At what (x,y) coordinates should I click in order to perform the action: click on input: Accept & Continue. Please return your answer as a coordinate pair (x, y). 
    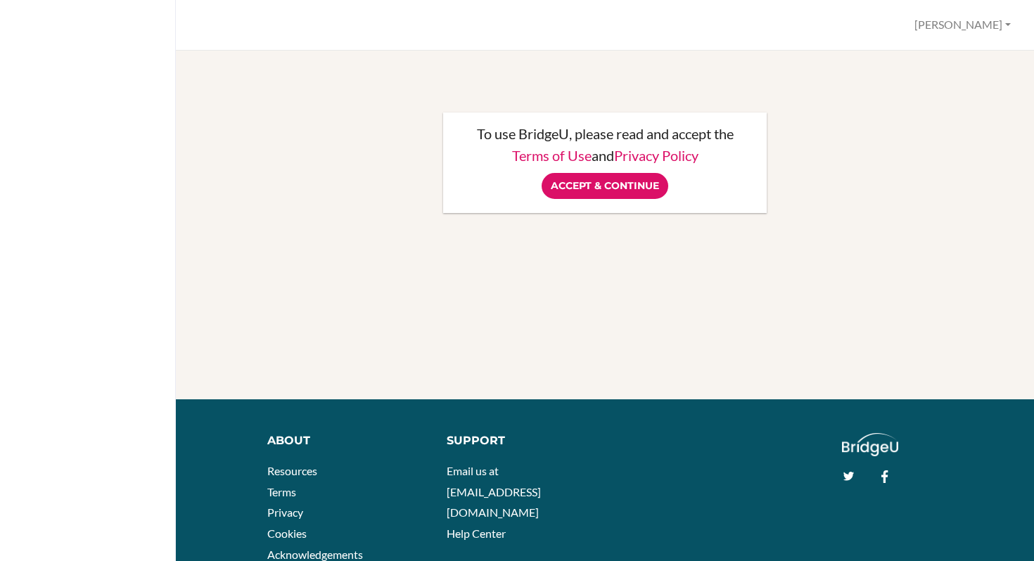
    Looking at the image, I should click on (605, 186).